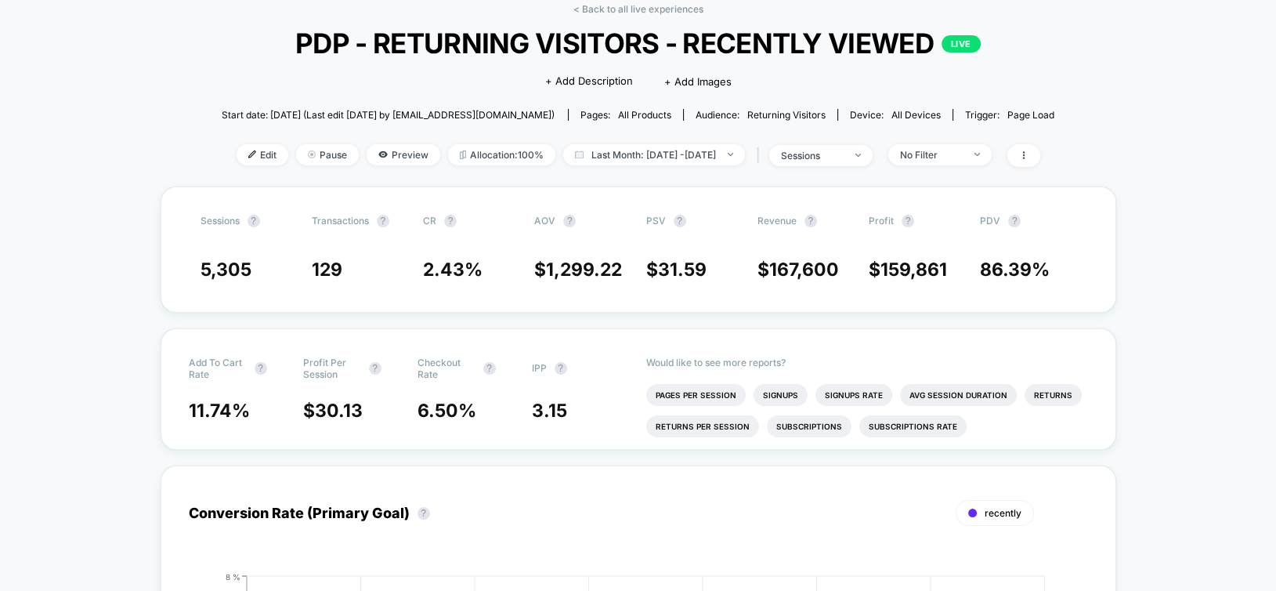 The height and width of the screenshot is (591, 1276). Describe the element at coordinates (961, 44) in the screenshot. I see `p: LIVE` at that location.